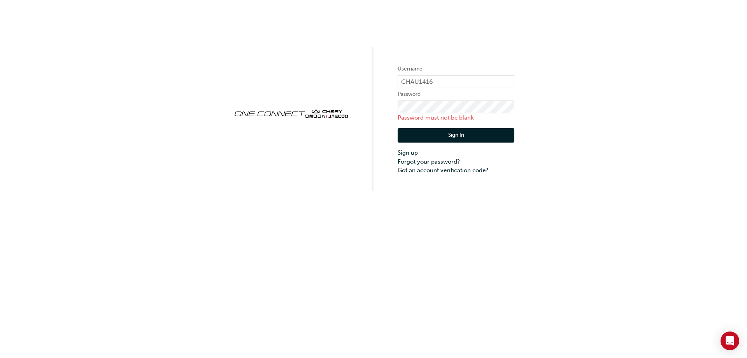 This screenshot has height=358, width=747. Describe the element at coordinates (456, 161) in the screenshot. I see `a: Forgot your password?` at that location.